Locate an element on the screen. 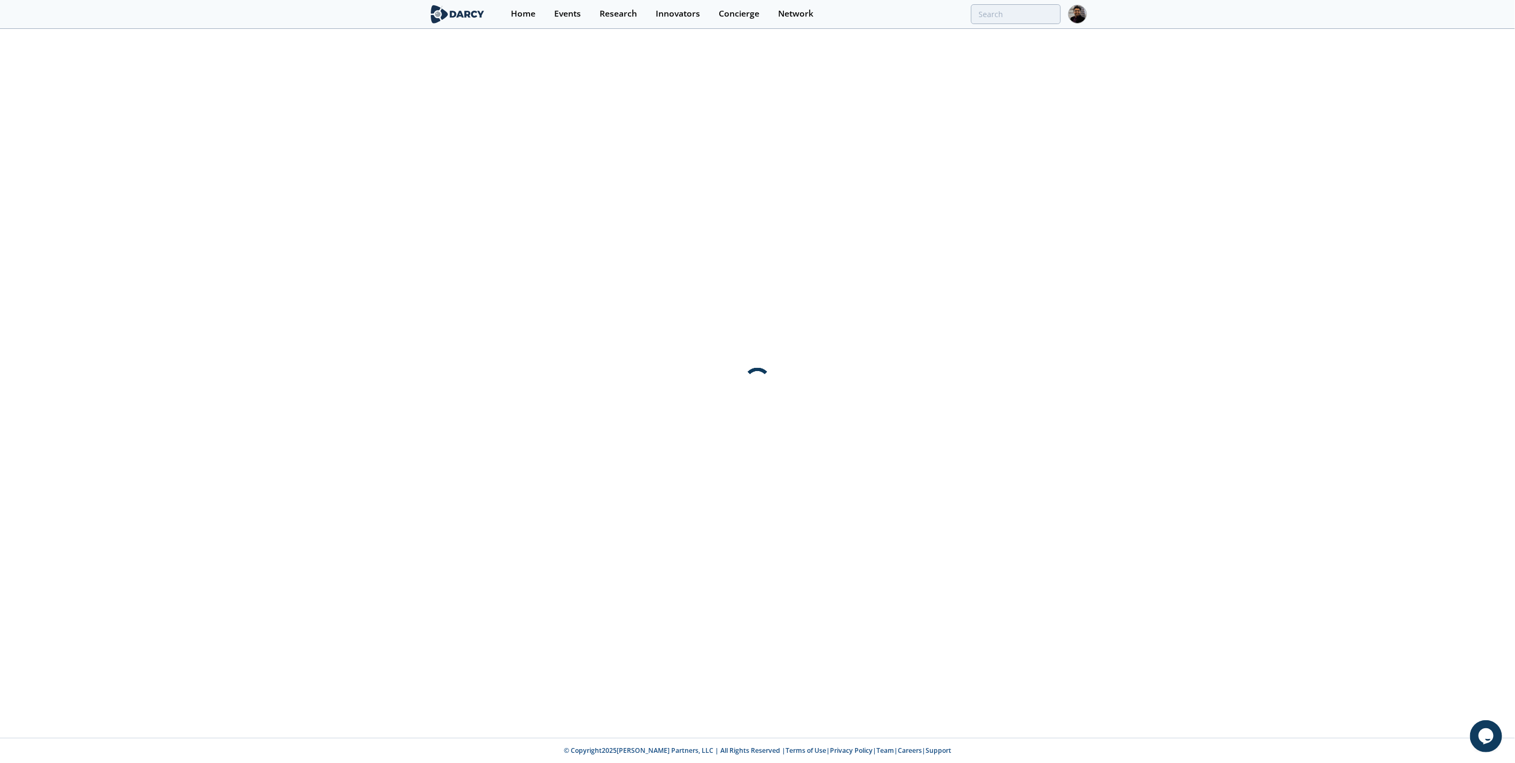 The height and width of the screenshot is (763, 1515). div: Concierge is located at coordinates (739, 14).